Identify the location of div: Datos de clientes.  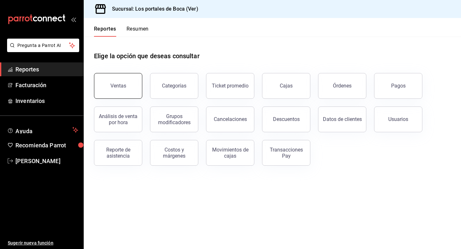
(342, 119).